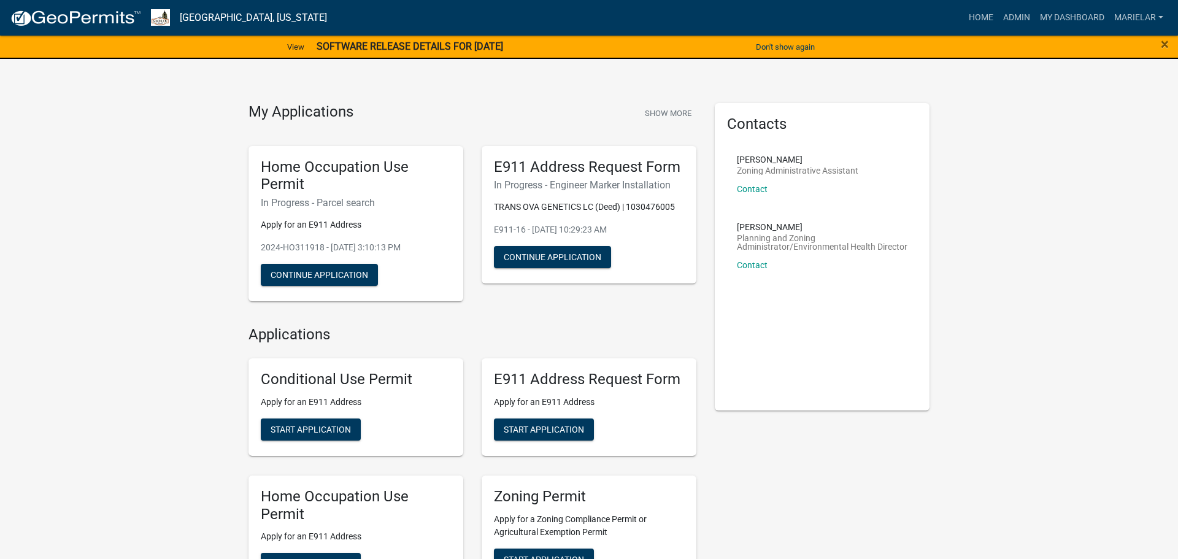 Image resolution: width=1178 pixels, height=559 pixels. I want to click on h5: Conditional Use Permit, so click(356, 379).